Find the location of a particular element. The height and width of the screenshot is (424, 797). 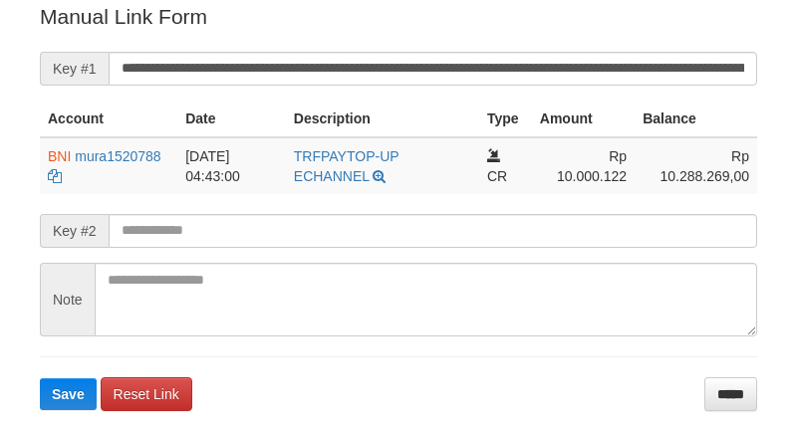

span: Note is located at coordinates (67, 300).